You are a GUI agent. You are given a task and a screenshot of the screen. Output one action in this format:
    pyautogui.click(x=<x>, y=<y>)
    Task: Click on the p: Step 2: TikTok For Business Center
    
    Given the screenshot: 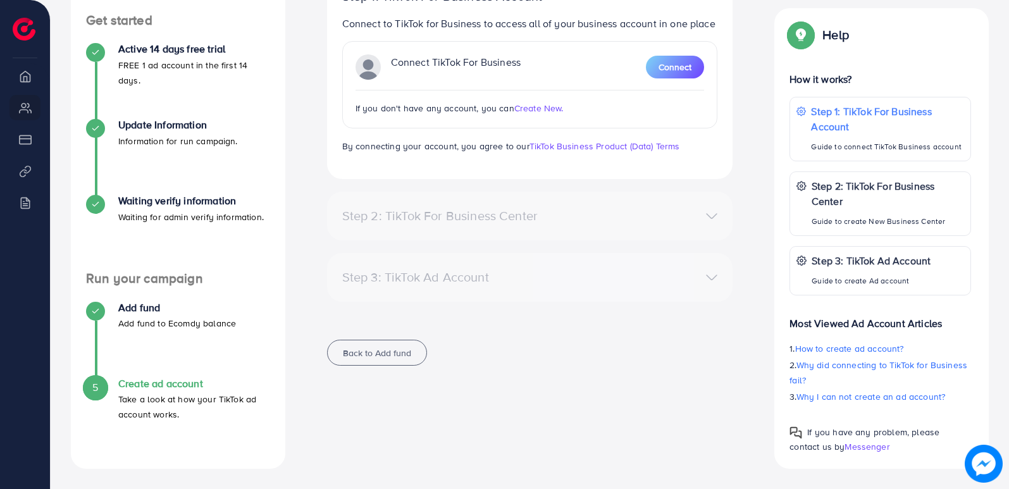 What is the action you would take?
    pyautogui.click(x=888, y=194)
    